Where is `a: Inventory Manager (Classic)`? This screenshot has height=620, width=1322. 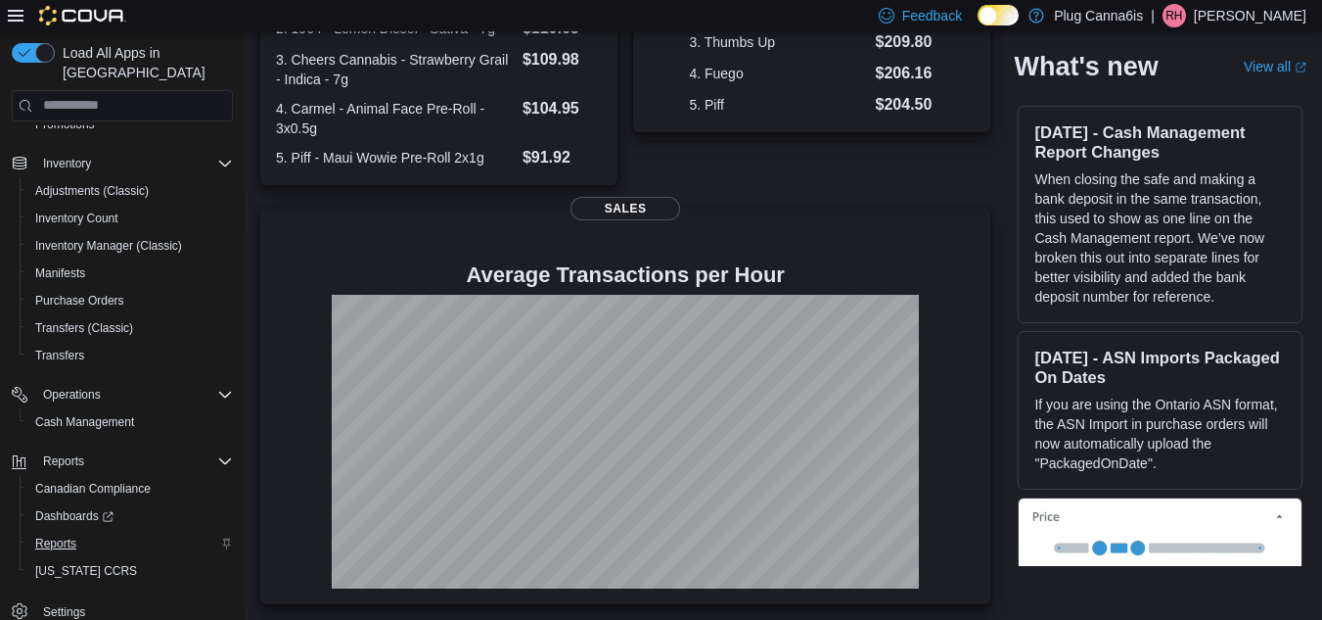
a: Inventory Manager (Classic) is located at coordinates (109, 246).